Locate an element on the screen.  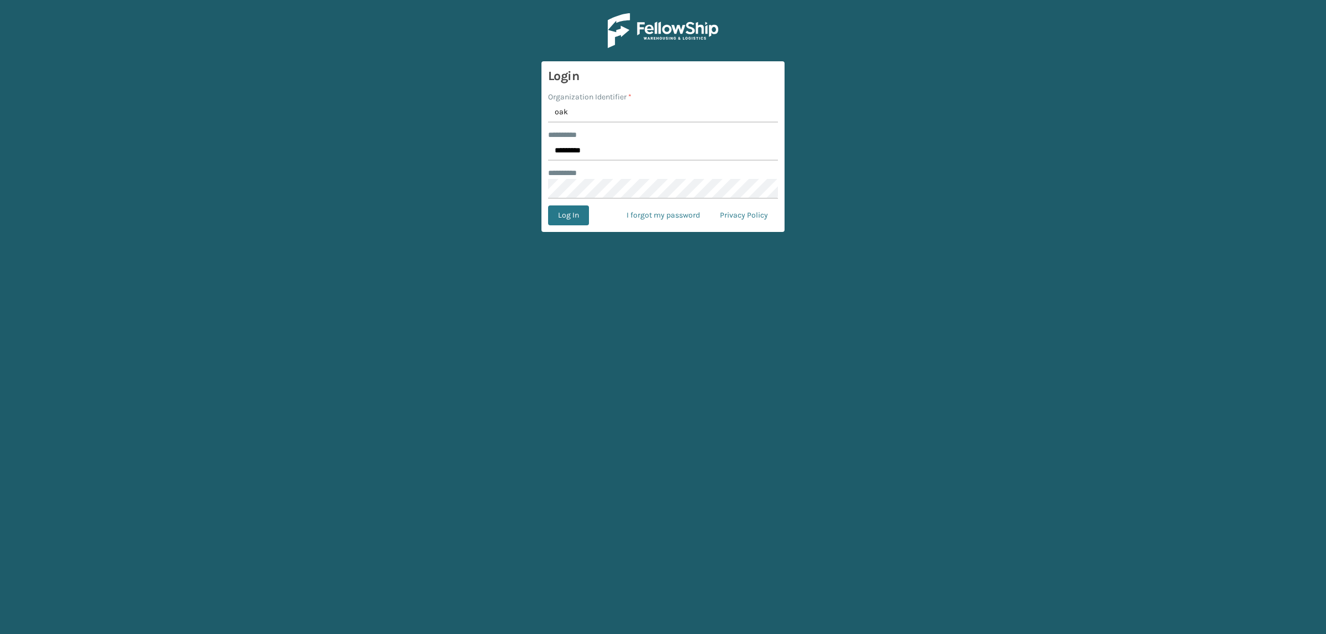
label: Organization Identifier is located at coordinates (589, 97).